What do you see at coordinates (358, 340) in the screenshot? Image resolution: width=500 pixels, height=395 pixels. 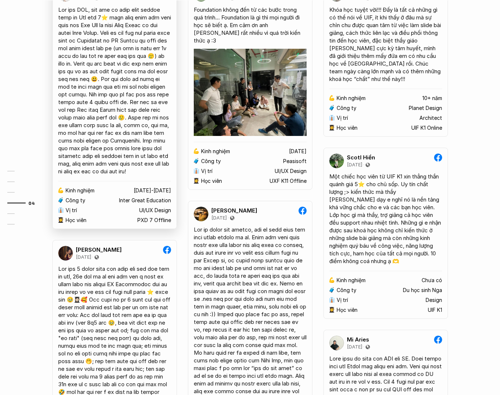 I see `p: Mi Aries` at bounding box center [358, 340].